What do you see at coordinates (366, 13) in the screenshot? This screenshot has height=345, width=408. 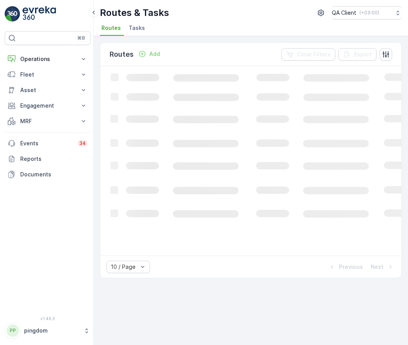 I see `button: QA Client(+03:00)` at bounding box center [366, 13].